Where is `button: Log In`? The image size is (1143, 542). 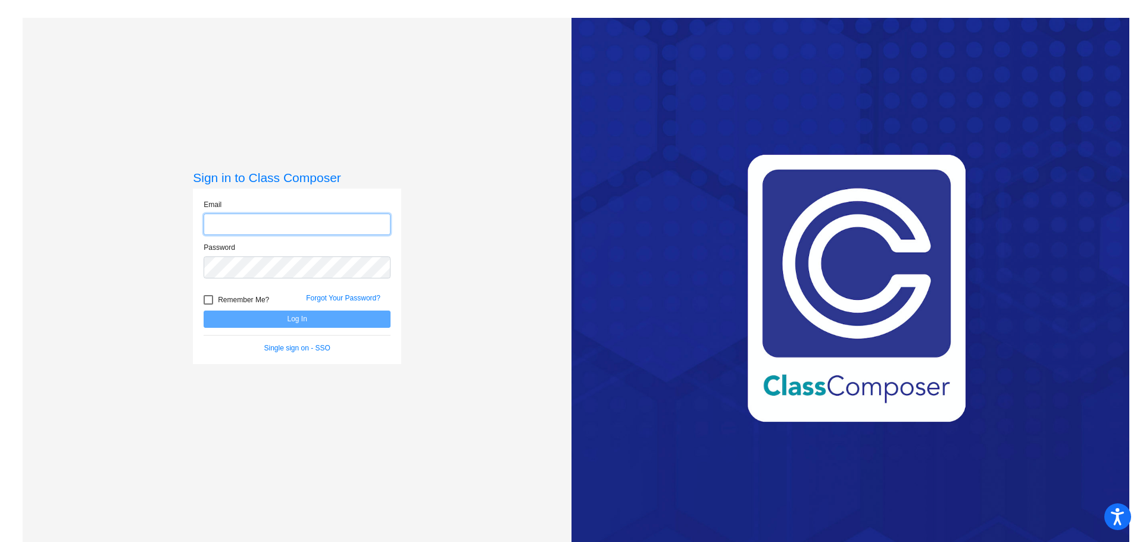
button: Log In is located at coordinates (297, 319).